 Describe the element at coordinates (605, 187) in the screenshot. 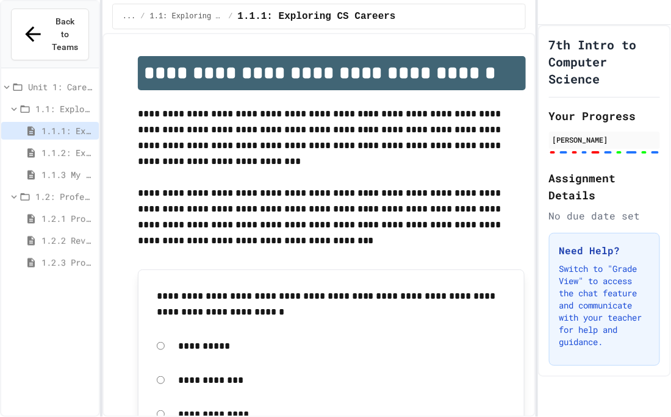

I see `h2: Assignment Details` at that location.